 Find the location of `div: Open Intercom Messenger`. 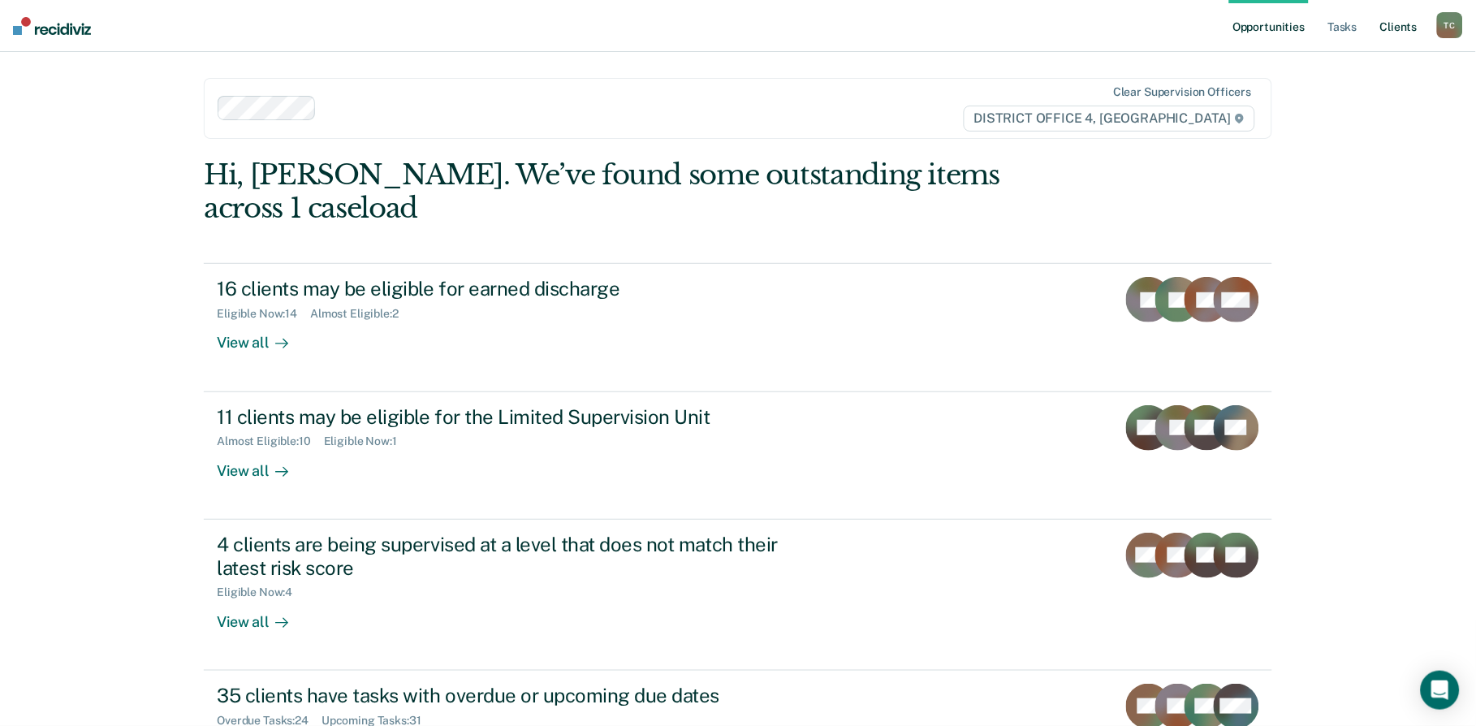

div: Open Intercom Messenger is located at coordinates (1440, 690).